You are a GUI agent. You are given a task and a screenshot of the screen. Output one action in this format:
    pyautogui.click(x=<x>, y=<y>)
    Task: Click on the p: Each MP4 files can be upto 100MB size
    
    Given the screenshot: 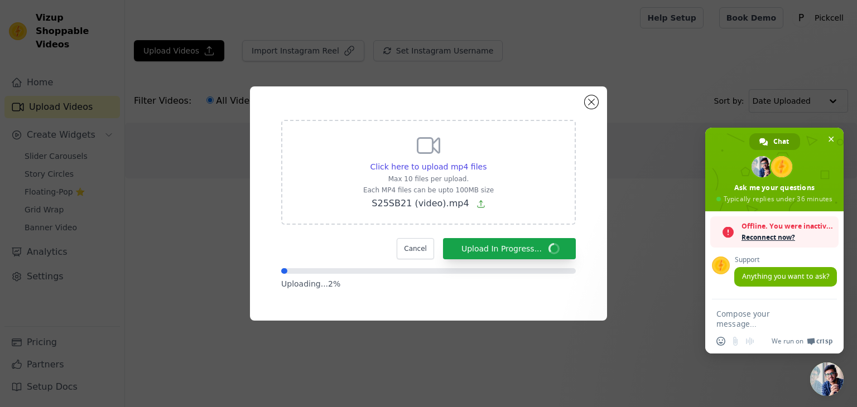 What is the action you would take?
    pyautogui.click(x=429, y=190)
    